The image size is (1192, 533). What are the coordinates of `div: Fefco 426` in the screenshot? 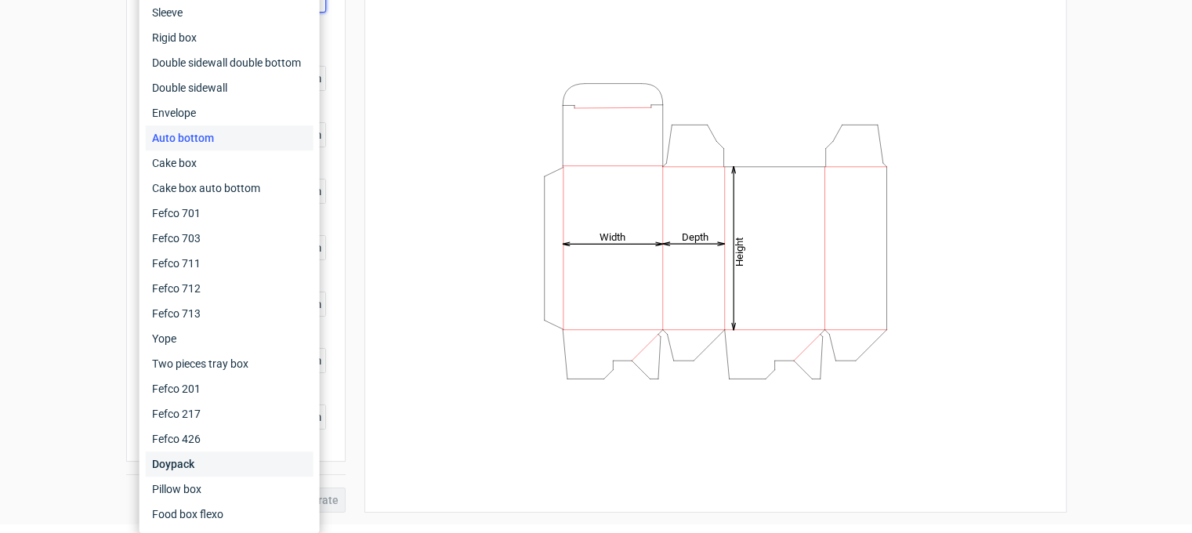 It's located at (230, 439).